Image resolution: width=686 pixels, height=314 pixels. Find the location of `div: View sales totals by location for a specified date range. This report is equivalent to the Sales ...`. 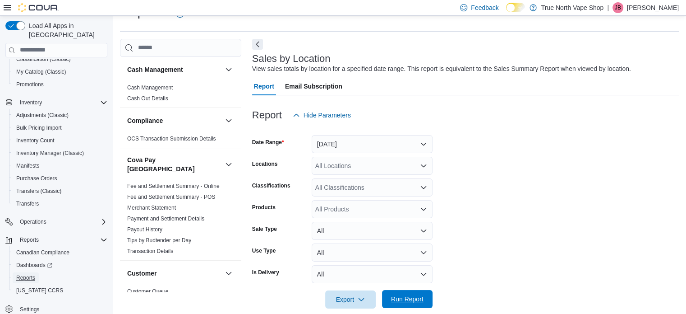

div: View sales totals by location for a specified date range. This report is equivalent to the Sales ... is located at coordinates (442, 69).